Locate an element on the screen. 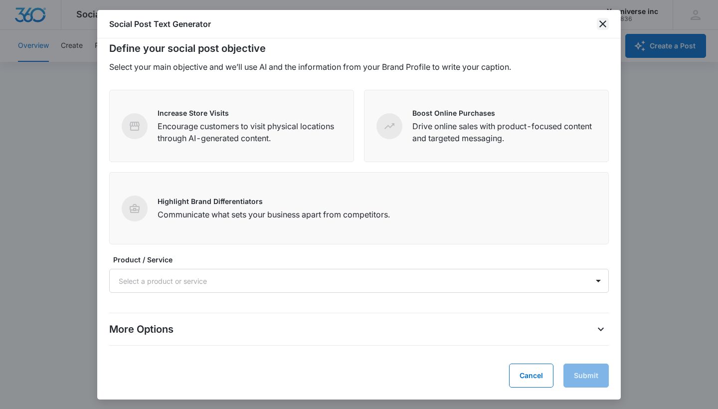  p: Boost Online Purchases is located at coordinates (504, 113).